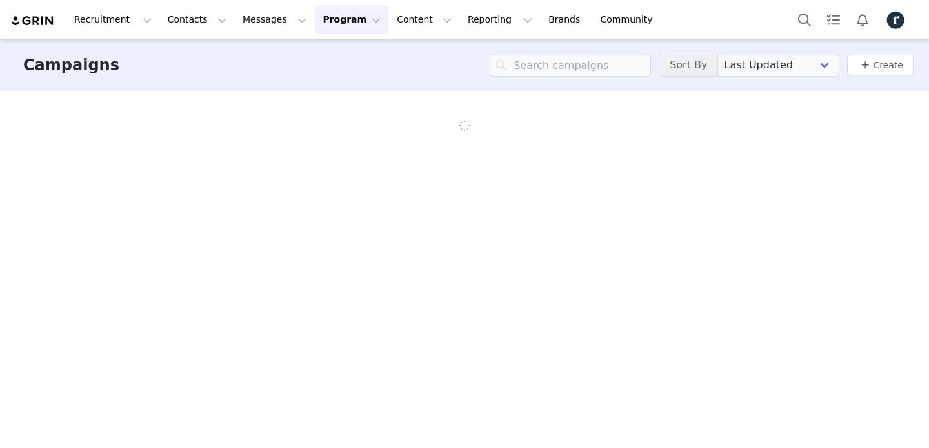  I want to click on input: Search campaigns, so click(570, 65).